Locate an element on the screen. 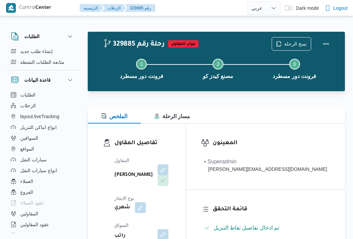  b: Center is located at coordinates (43, 8).